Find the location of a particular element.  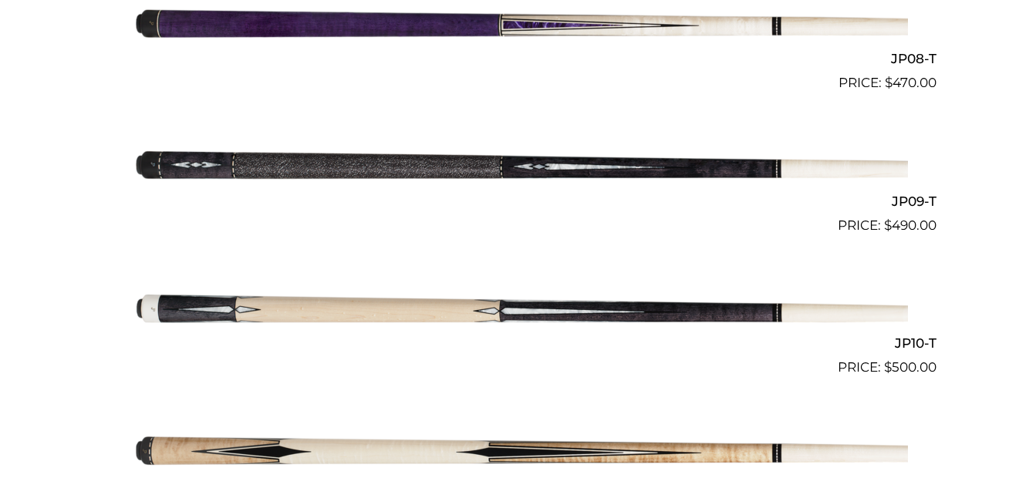

bdi: 470.00 is located at coordinates (910, 83).